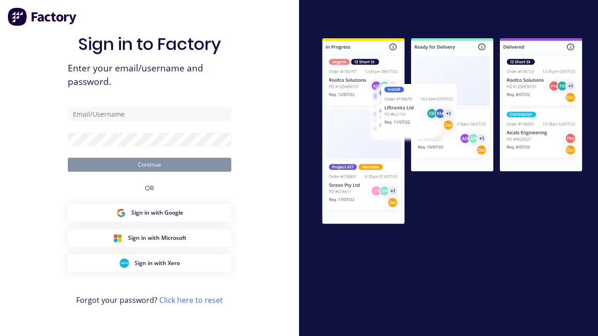 The width and height of the screenshot is (598, 336). I want to click on a: Click here to reset, so click(191, 300).